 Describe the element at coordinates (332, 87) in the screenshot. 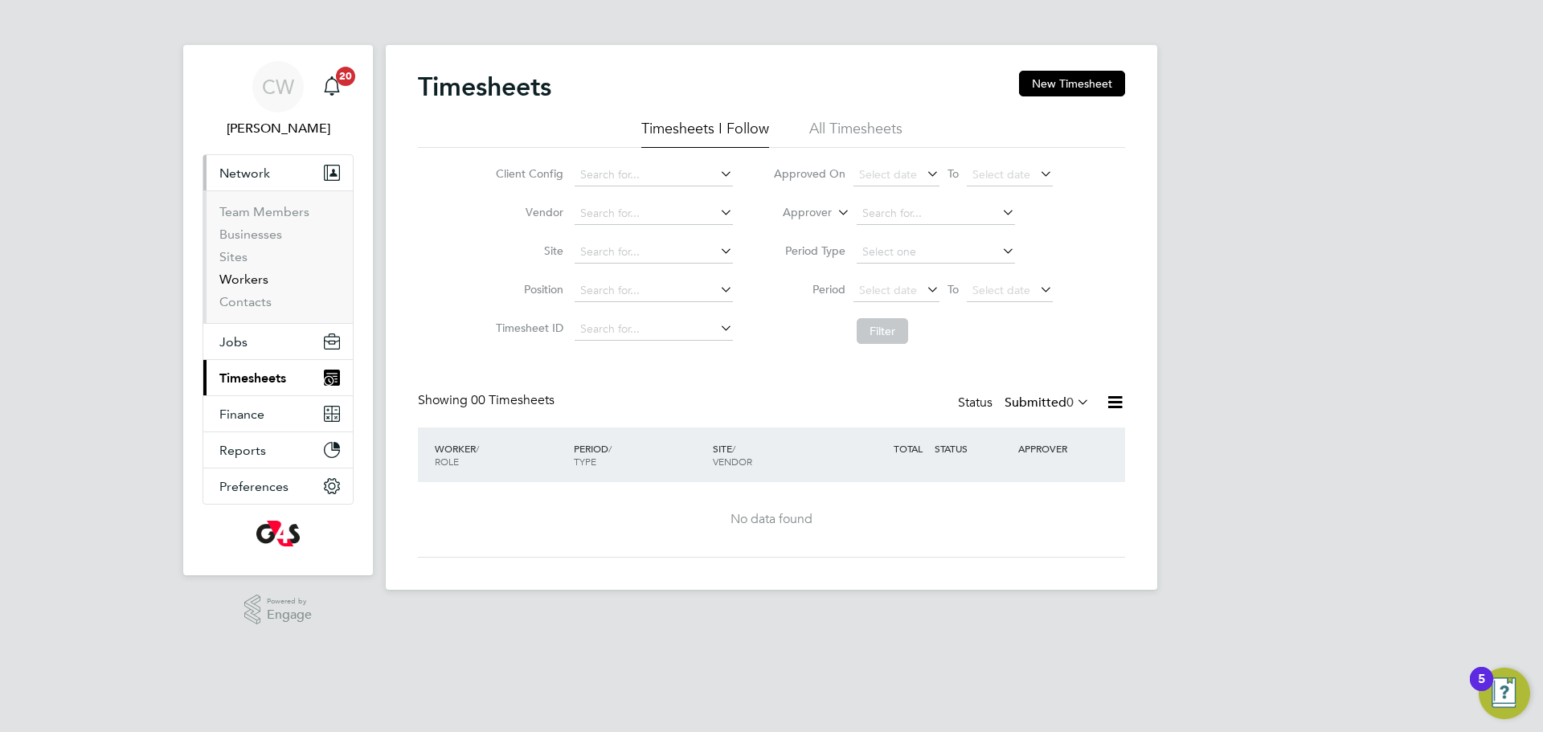

I see `a: 20` at that location.